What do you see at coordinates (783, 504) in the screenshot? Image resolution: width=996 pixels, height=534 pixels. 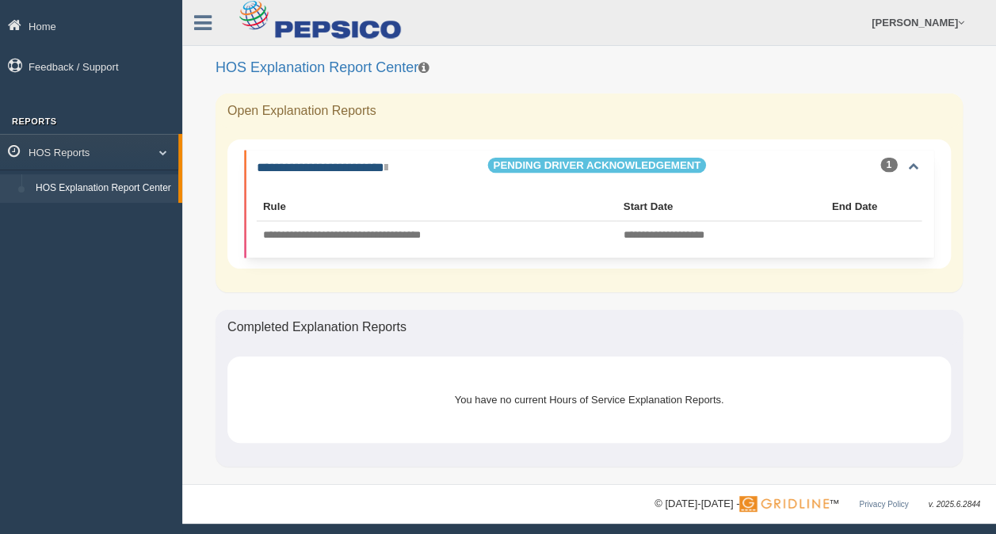 I see `img: Gridline` at bounding box center [783, 504].